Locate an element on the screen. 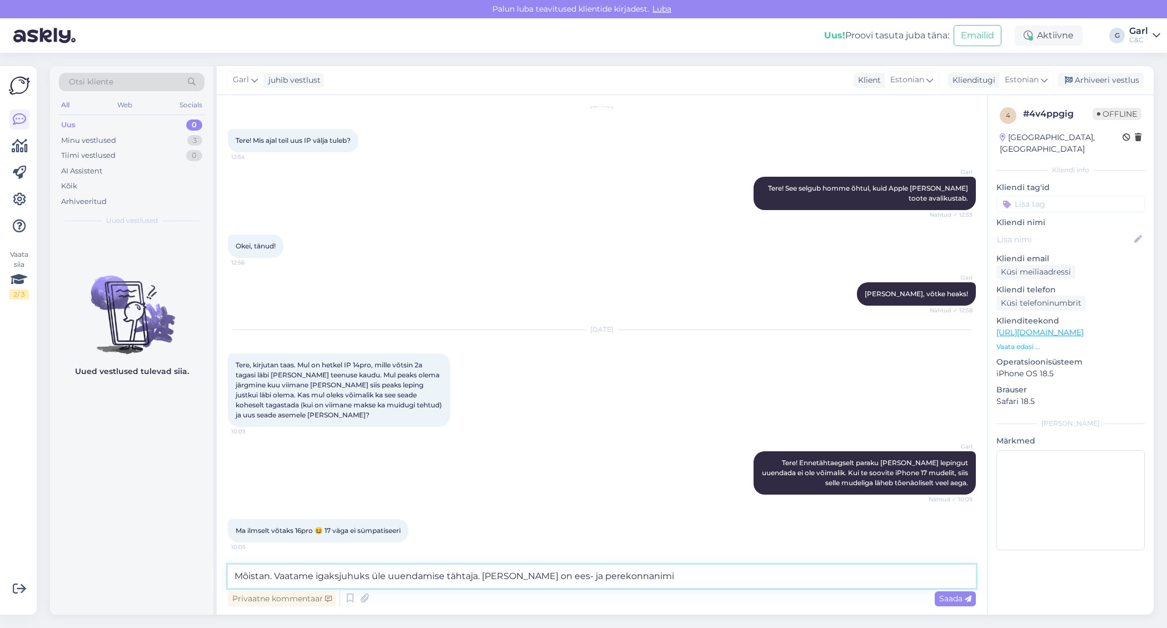 The height and width of the screenshot is (628, 1167). div: Privaatne kommentaar is located at coordinates (282, 599).